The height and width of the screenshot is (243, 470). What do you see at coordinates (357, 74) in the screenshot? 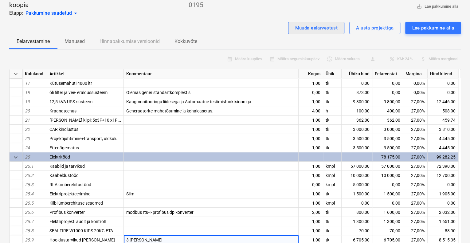
I see `div: Ühiku hind` at bounding box center [357, 74].